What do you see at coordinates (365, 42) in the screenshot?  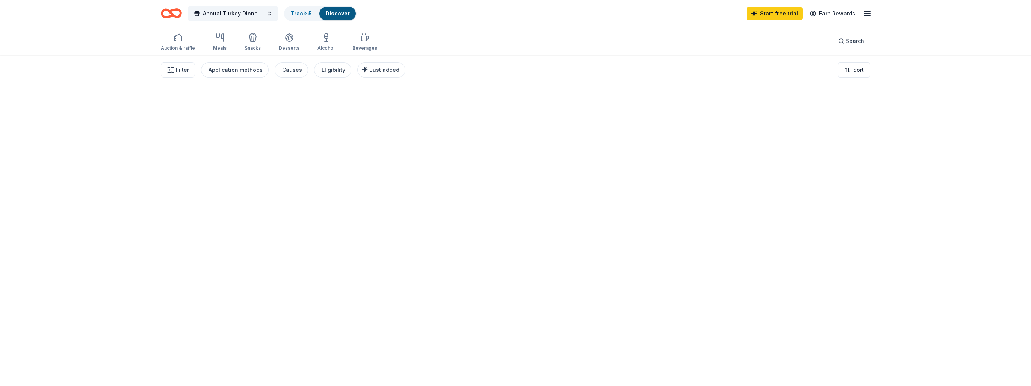 I see `button: Beverages` at bounding box center [365, 42].